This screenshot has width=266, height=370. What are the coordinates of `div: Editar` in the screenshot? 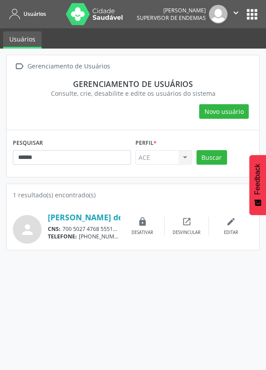 It's located at (231, 233).